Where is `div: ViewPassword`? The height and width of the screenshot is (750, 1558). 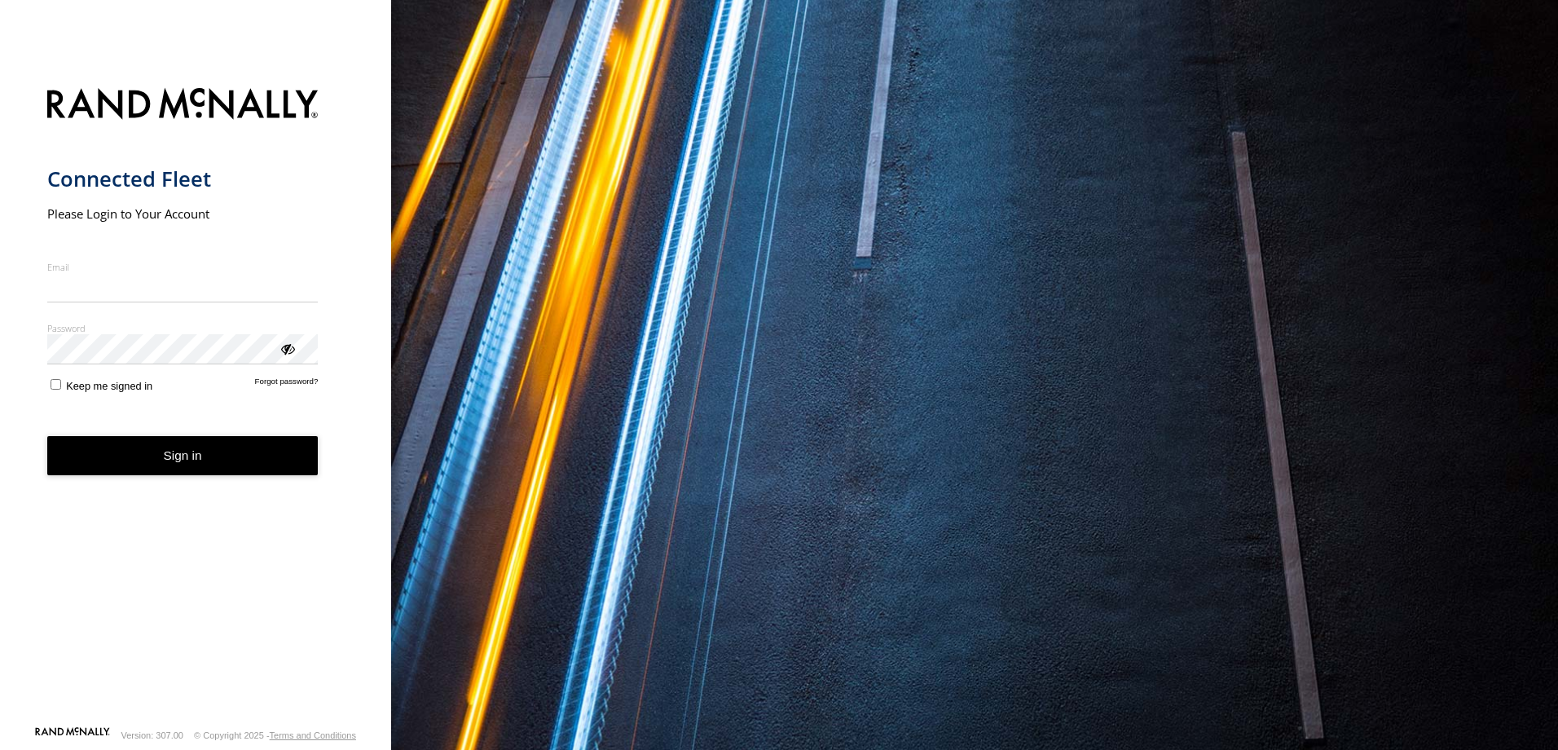
div: ViewPassword is located at coordinates (287, 348).